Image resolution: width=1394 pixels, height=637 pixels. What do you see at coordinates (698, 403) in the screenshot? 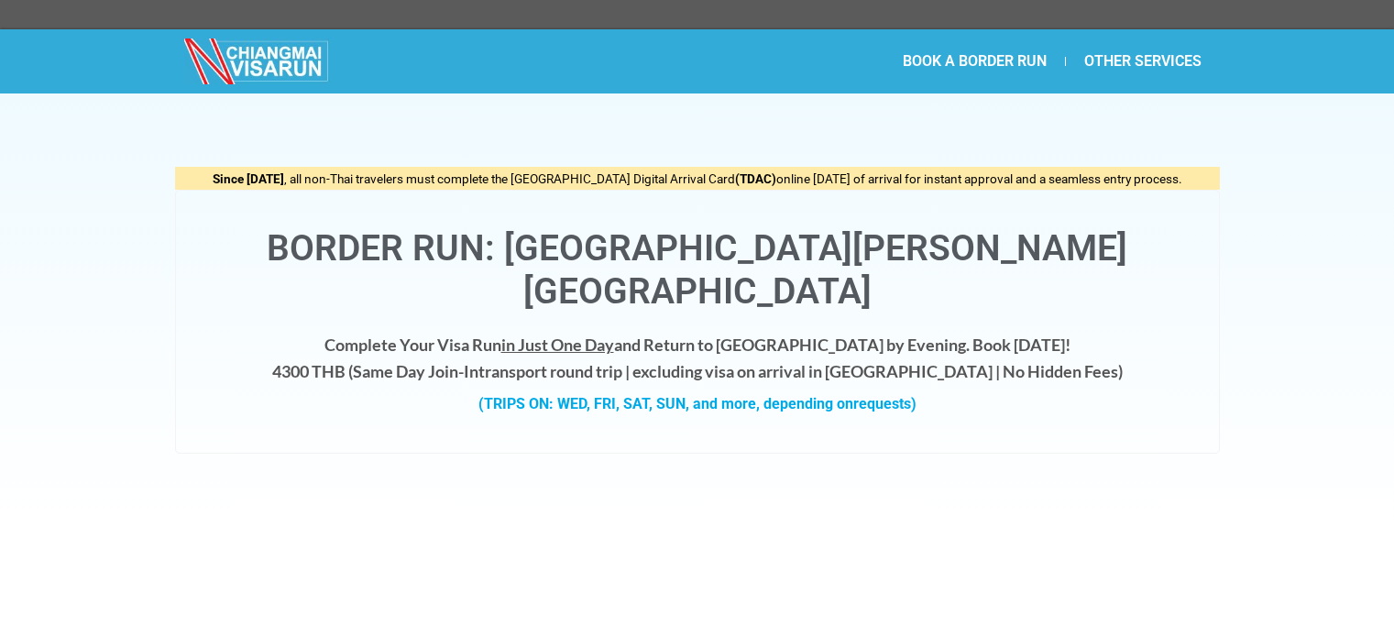
I see `strong: (TRIPS ON: WED, FRI, SAT, SUN, and more, depending on` at bounding box center [698, 403].